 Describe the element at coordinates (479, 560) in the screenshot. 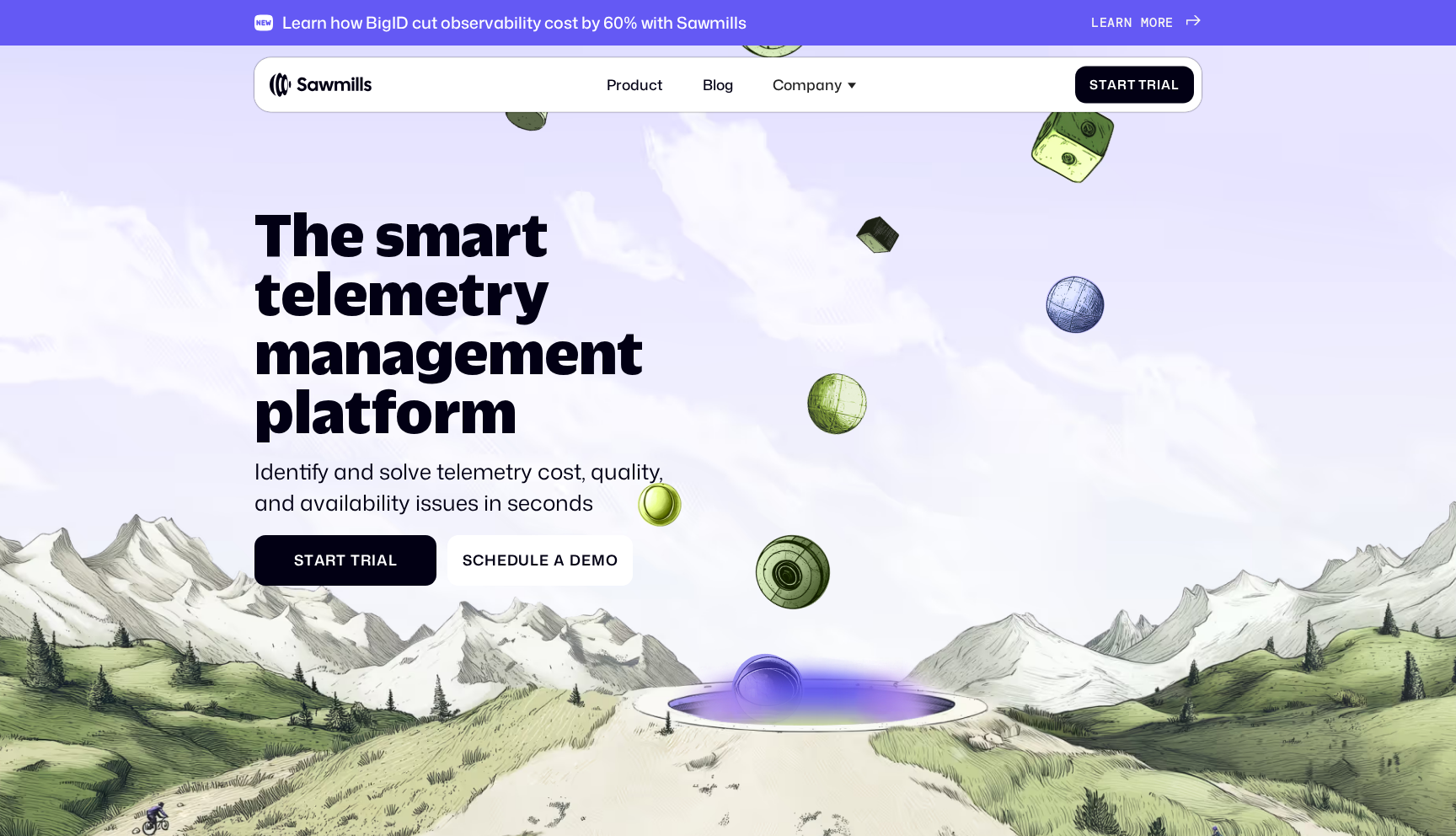

I see `span: c` at that location.